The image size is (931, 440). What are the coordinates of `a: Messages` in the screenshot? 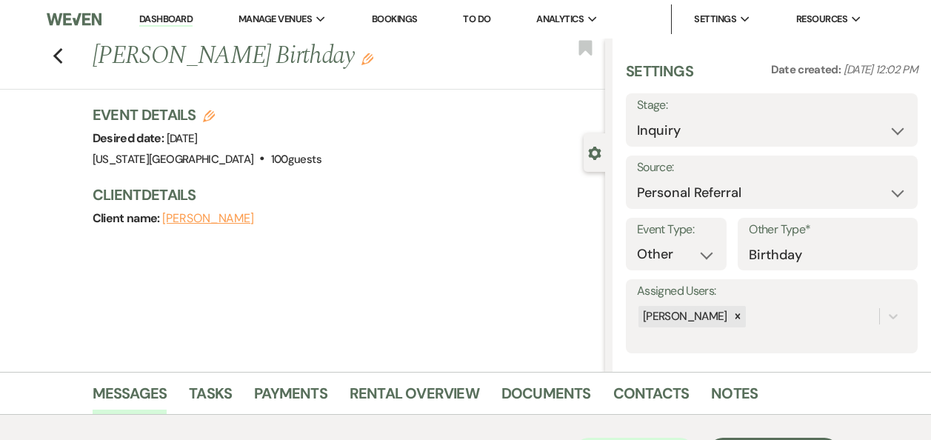 It's located at (130, 398).